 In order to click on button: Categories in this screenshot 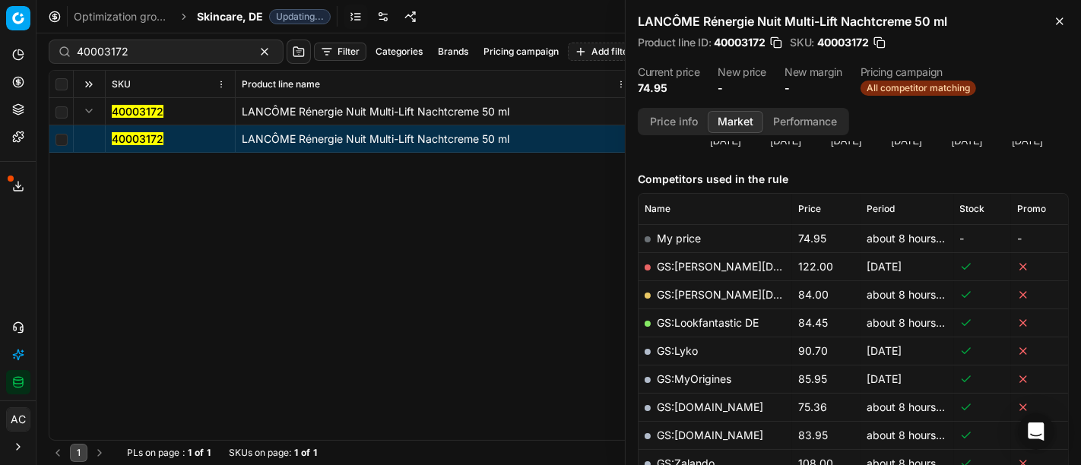, I will do `click(399, 52)`.